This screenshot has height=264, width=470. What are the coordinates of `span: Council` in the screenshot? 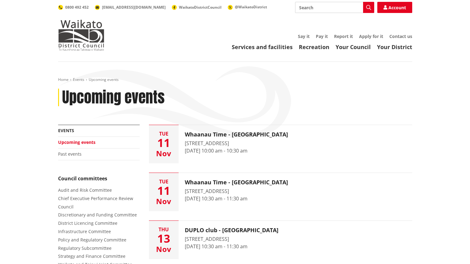 It's located at (66, 207).